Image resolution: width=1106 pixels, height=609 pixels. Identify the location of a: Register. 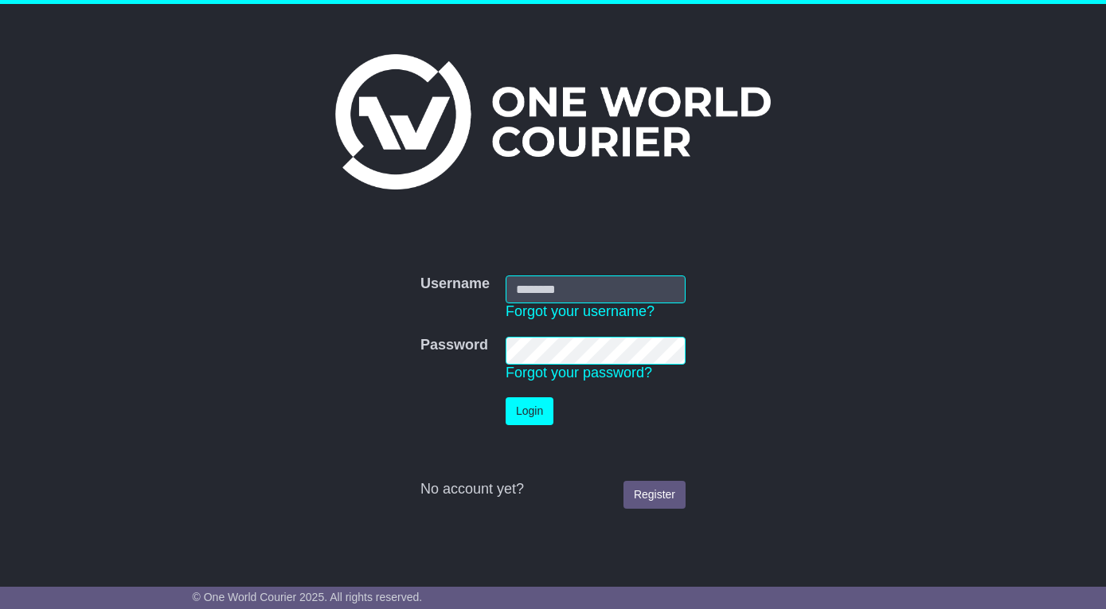
(655, 494).